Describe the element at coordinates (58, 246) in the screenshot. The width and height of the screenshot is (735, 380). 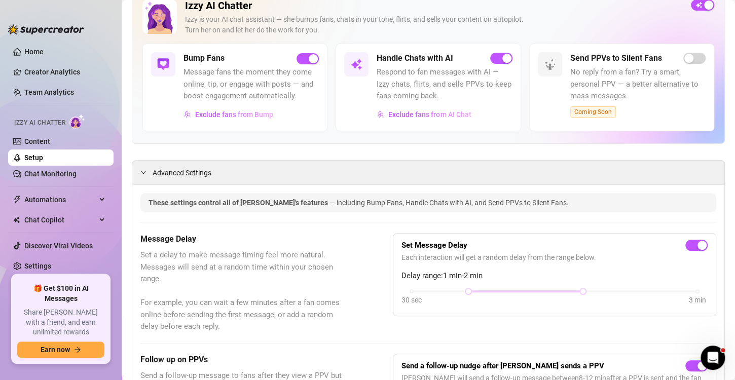
I see `a: Discover Viral Videos` at that location.